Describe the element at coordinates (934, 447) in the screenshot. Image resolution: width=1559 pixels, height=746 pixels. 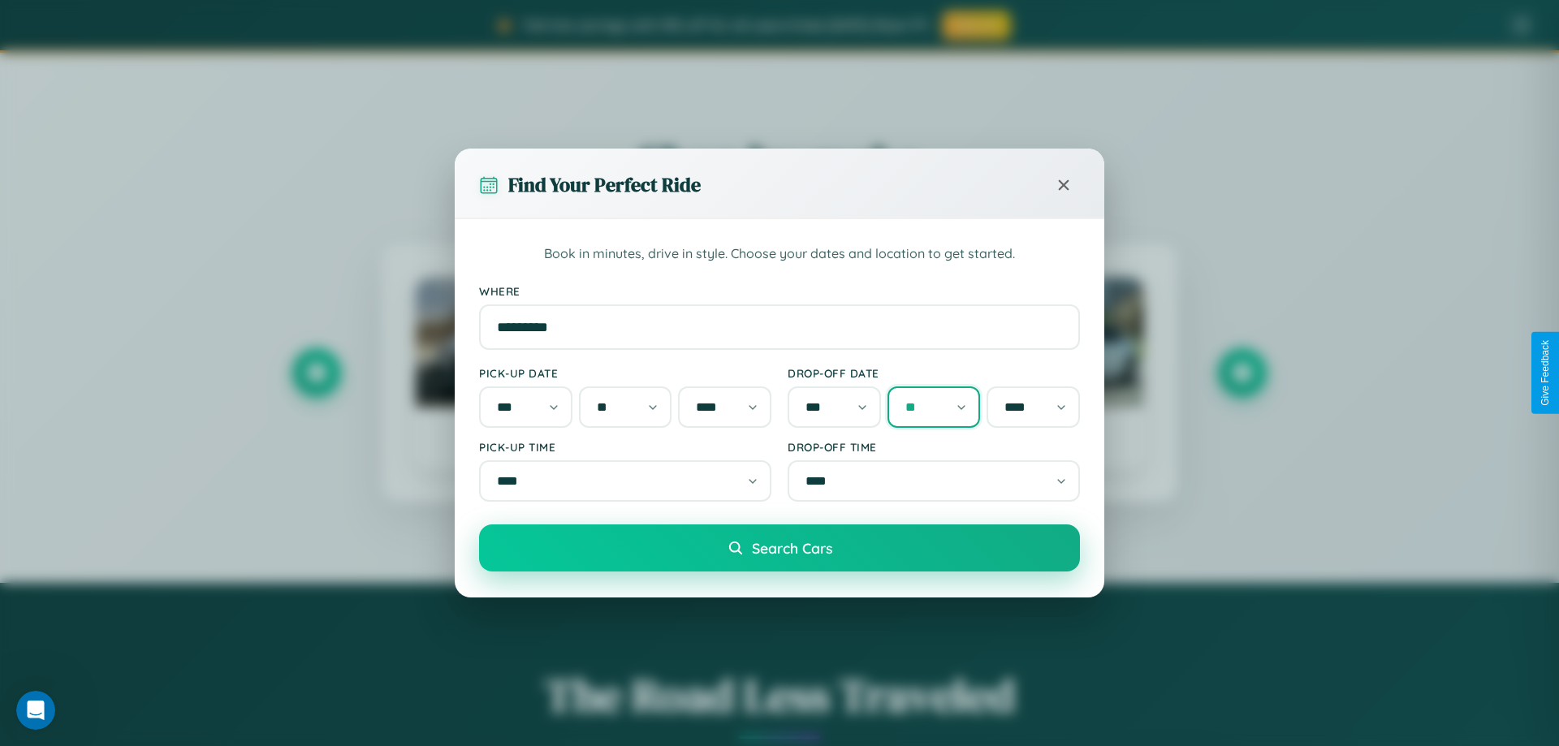
I see `label: Drop-off Time` at that location.